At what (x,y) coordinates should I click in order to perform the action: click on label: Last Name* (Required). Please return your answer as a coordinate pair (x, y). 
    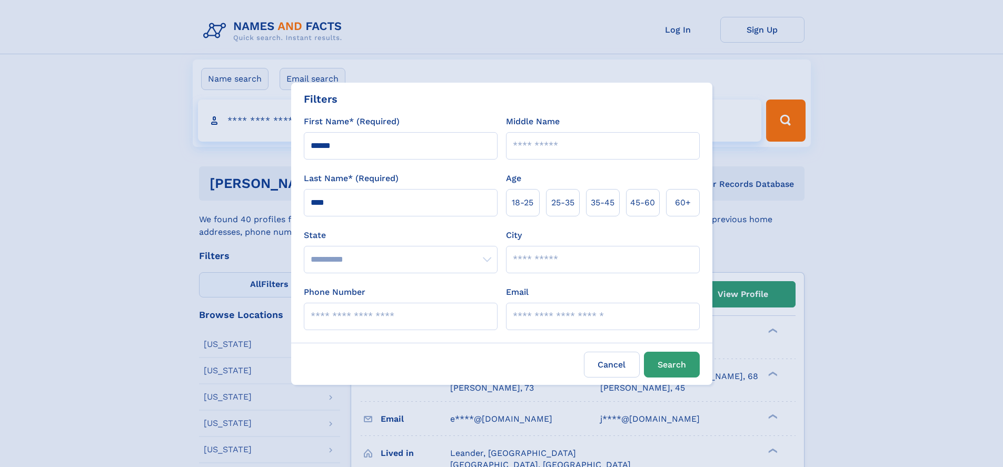
    Looking at the image, I should click on (351, 179).